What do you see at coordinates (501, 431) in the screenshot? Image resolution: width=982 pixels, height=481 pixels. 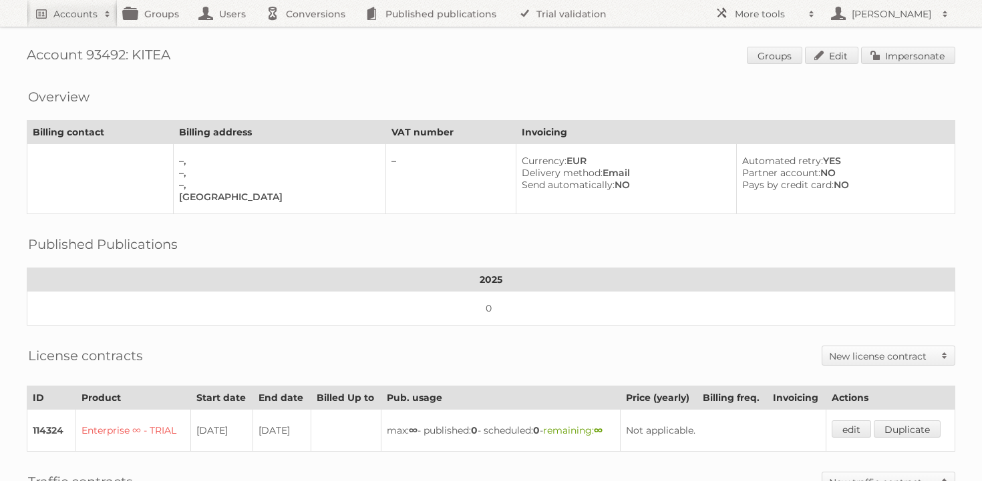 I see `td: max: - published: - scheduled: -` at bounding box center [501, 431].